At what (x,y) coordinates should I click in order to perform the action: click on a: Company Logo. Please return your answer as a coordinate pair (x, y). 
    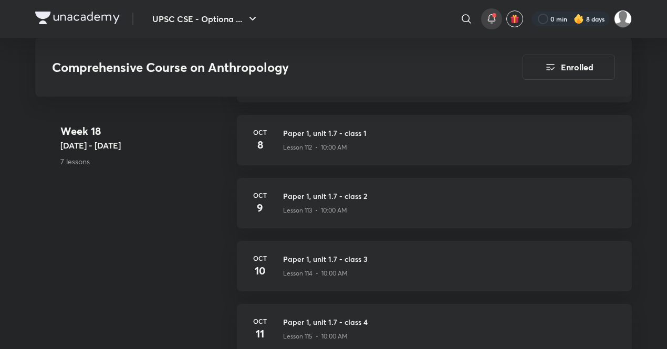
    Looking at the image, I should click on (77, 19).